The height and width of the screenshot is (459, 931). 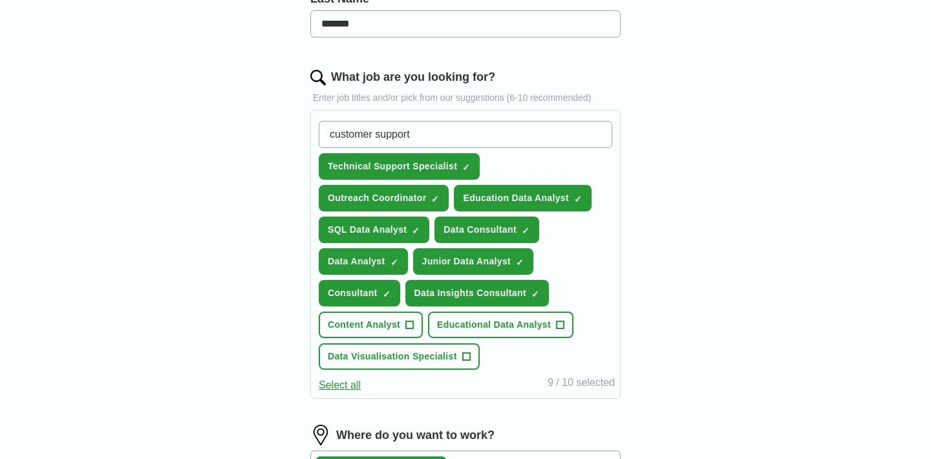 What do you see at coordinates (466, 135) in the screenshot?
I see `input: Type a job title and press enter` at bounding box center [466, 135].